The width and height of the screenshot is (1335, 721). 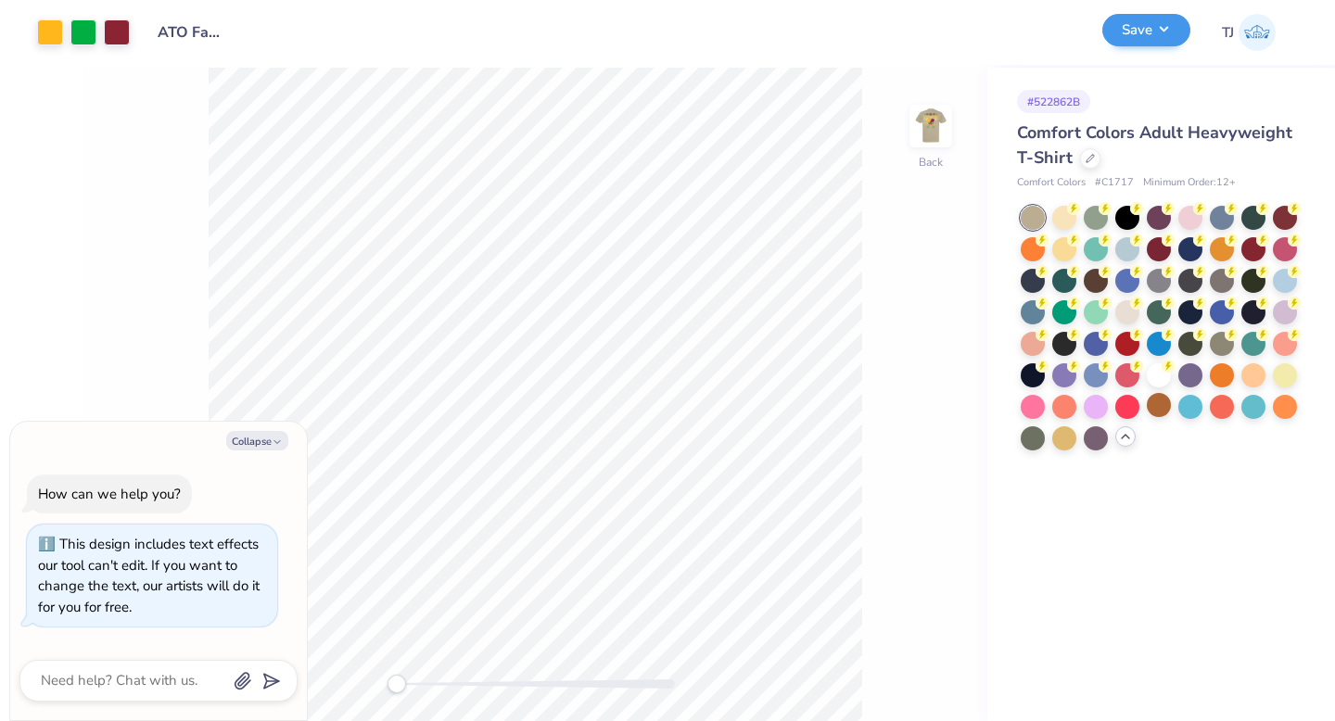 I want to click on span: TJ, so click(x=1227, y=32).